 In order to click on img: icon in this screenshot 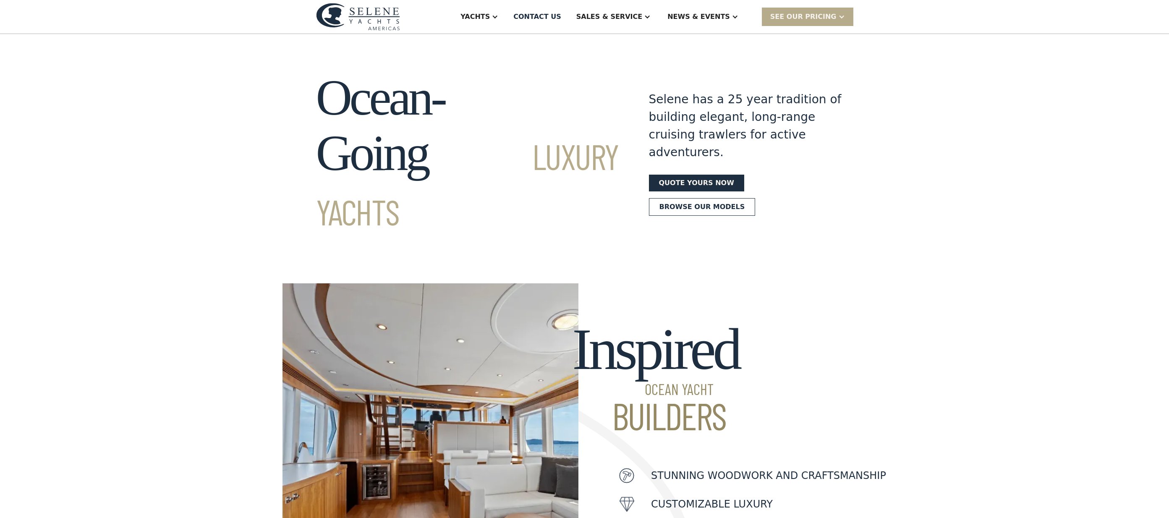, I will do `click(627, 504)`.